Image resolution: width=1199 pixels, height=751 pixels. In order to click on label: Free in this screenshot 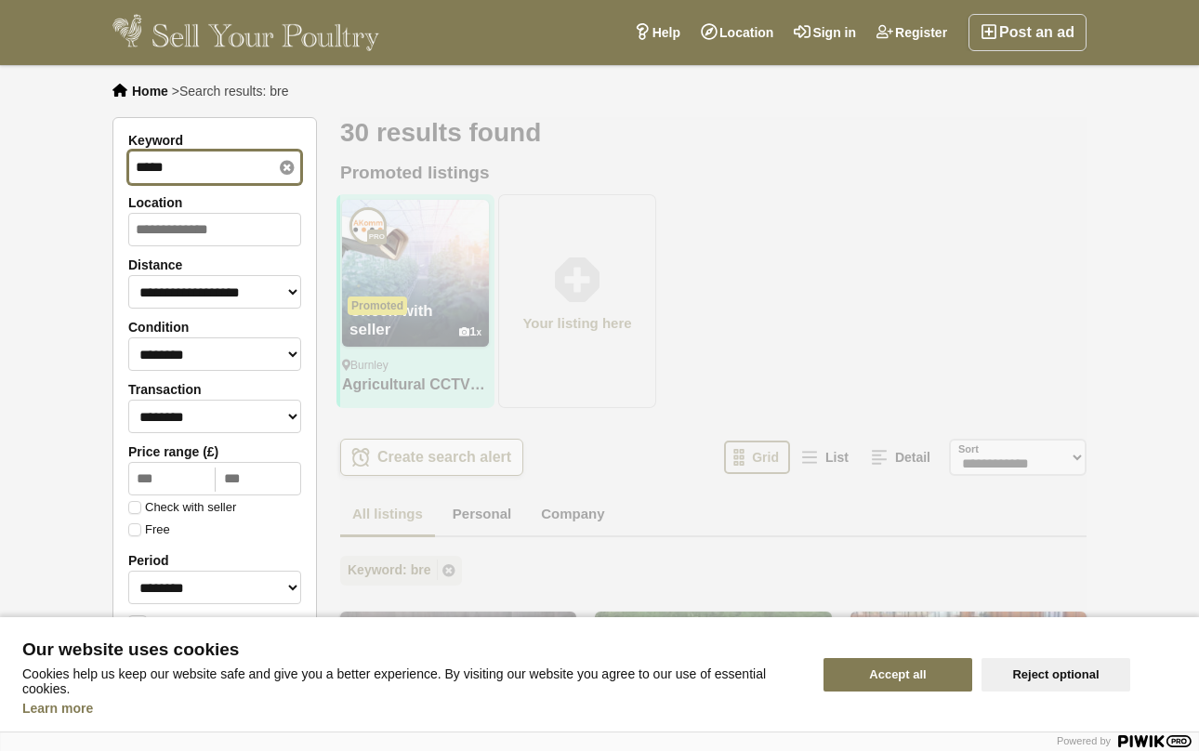, I will do `click(149, 530)`.